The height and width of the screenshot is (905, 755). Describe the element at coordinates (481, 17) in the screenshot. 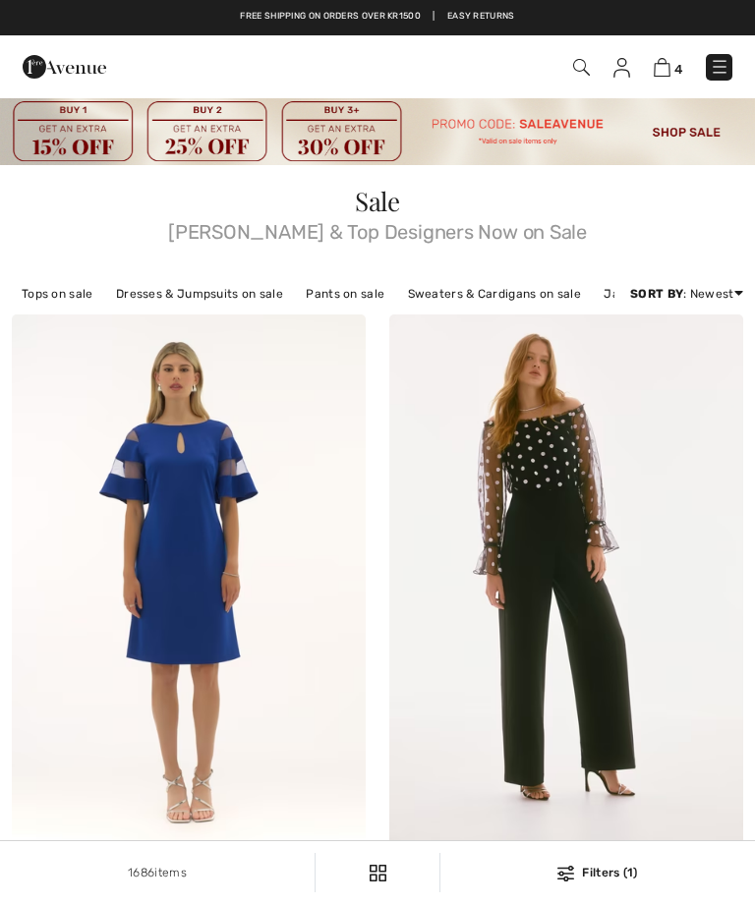

I see `a: Easy Returns` at that location.